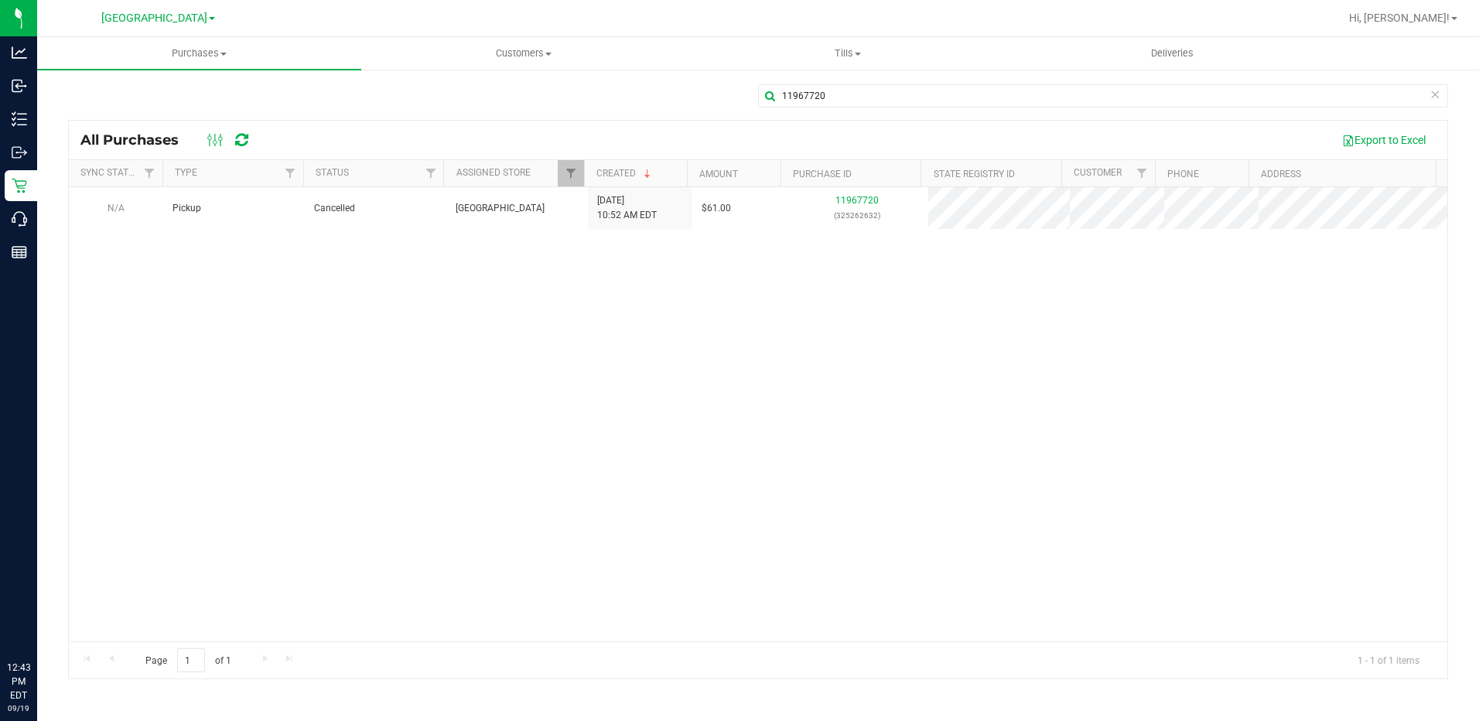 This screenshot has width=1479, height=721. Describe the element at coordinates (19, 119) in the screenshot. I see `inline-svg: Inventory` at that location.